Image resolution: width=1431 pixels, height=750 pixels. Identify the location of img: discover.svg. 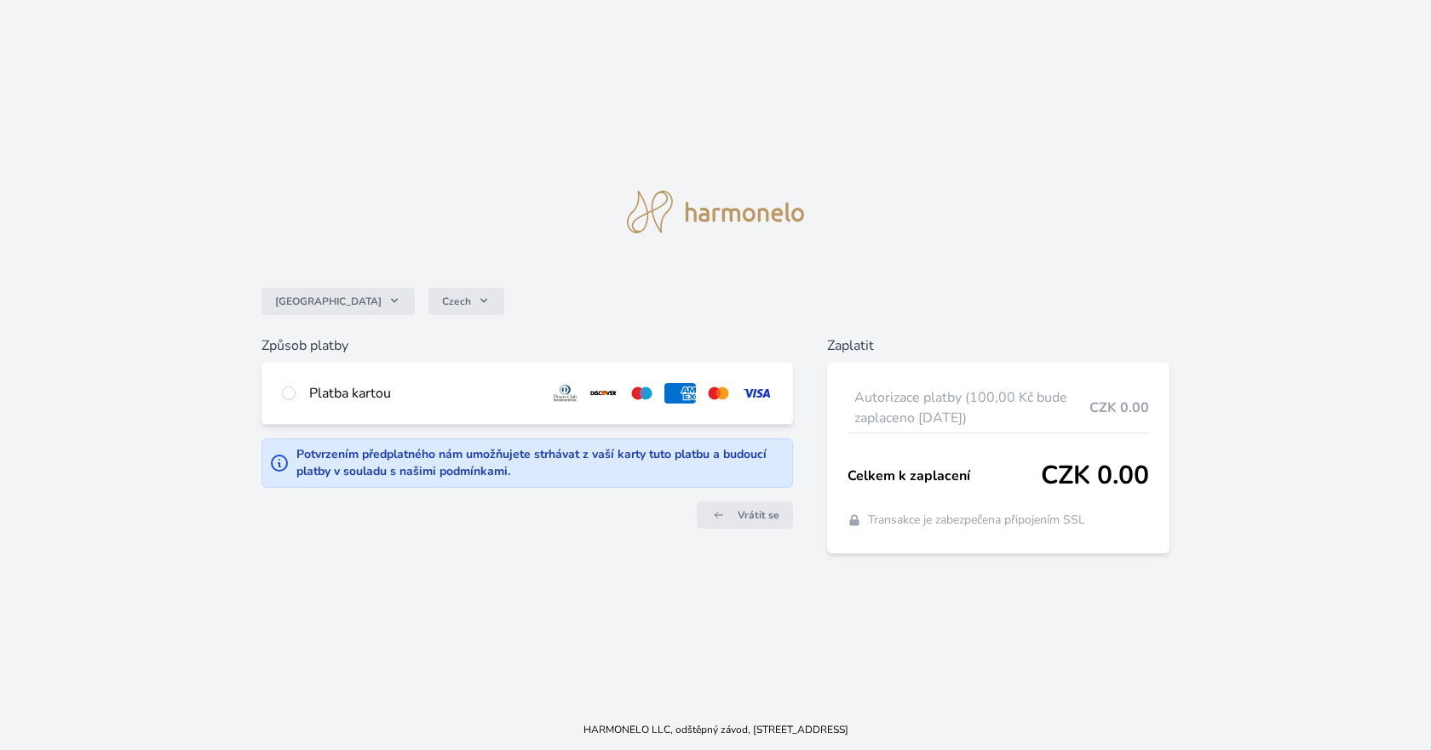
(603, 394).